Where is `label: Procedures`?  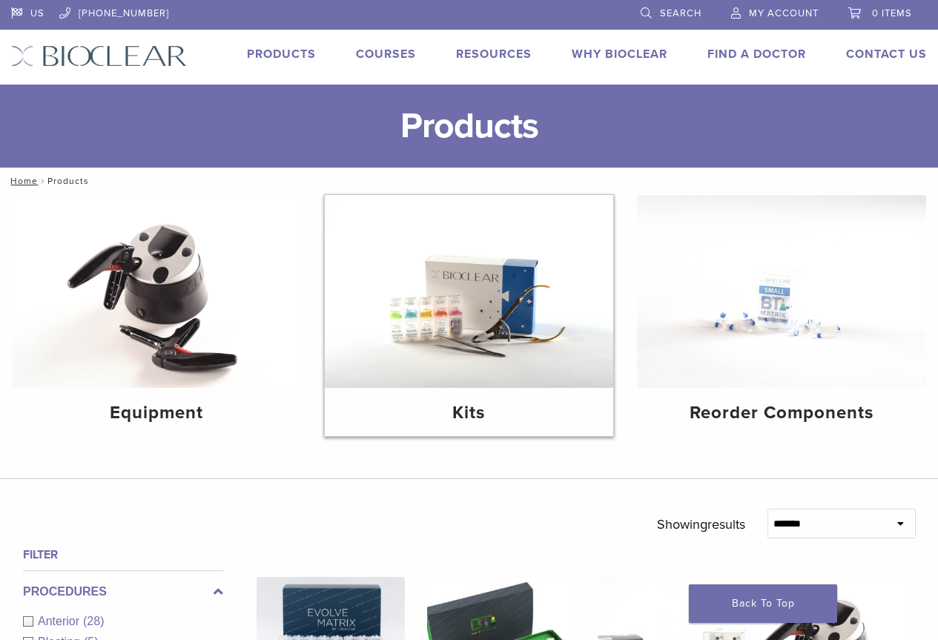 label: Procedures is located at coordinates (123, 592).